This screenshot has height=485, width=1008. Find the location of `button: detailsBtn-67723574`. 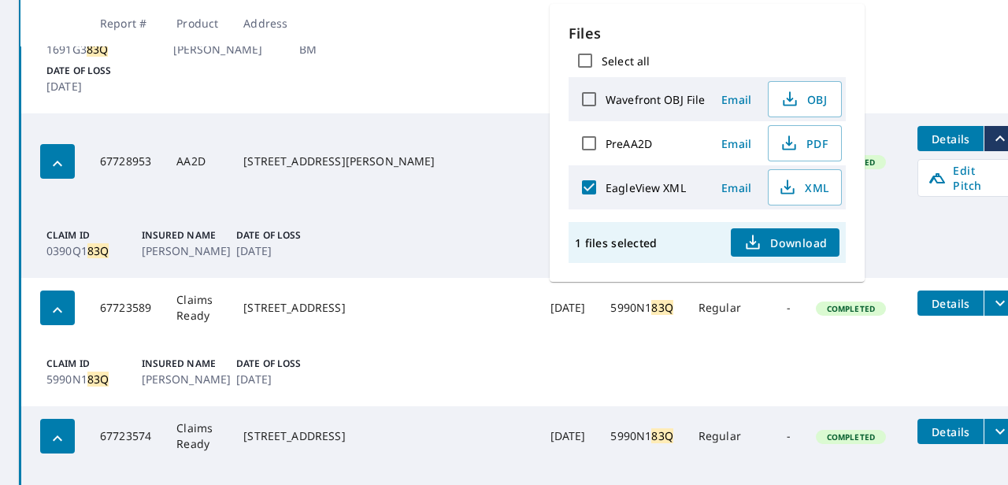

button: detailsBtn-67723574 is located at coordinates (951, 432).